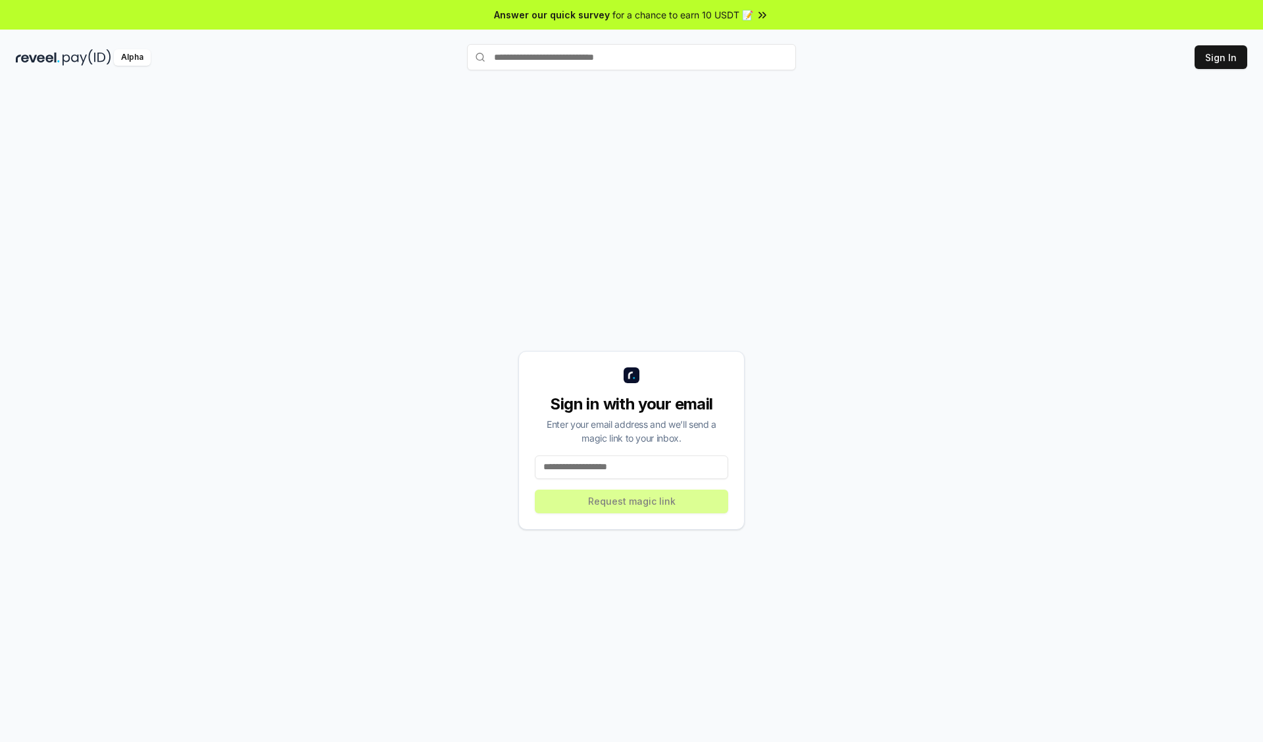 Image resolution: width=1263 pixels, height=742 pixels. Describe the element at coordinates (631, 376) in the screenshot. I see `img: logo_small` at that location.